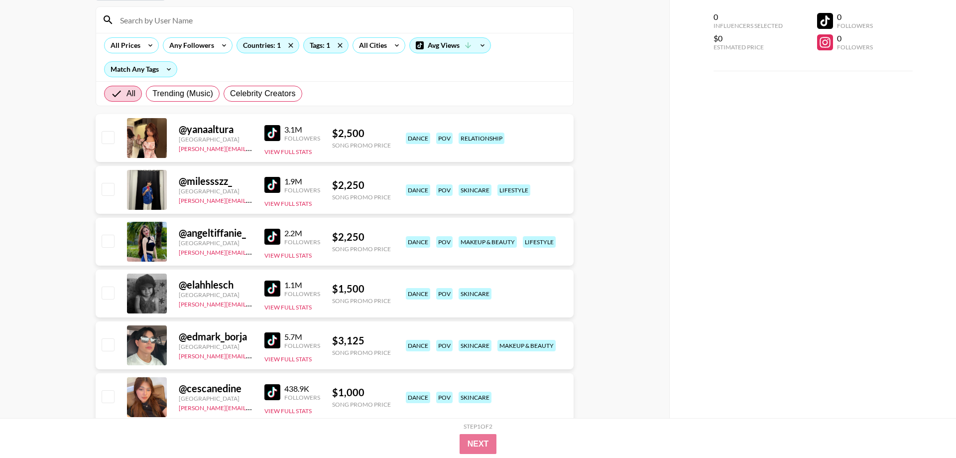  What do you see at coordinates (482, 138) in the screenshot?
I see `div: relationship` at bounding box center [482, 138].